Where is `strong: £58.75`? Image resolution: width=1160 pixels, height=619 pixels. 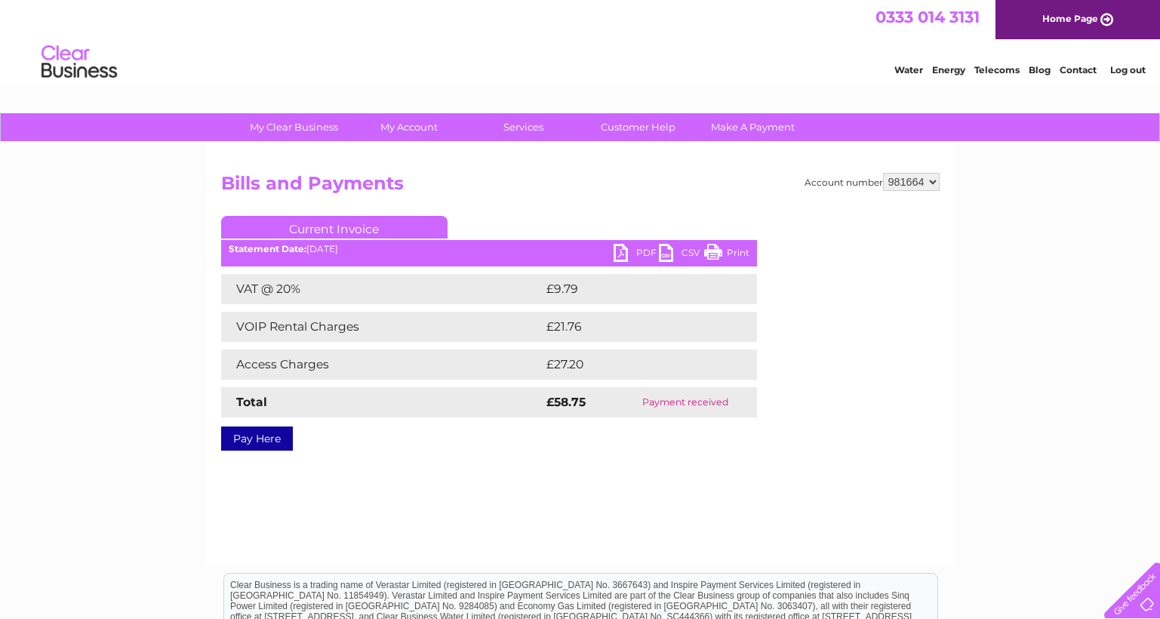
strong: £58.75 is located at coordinates (566, 402).